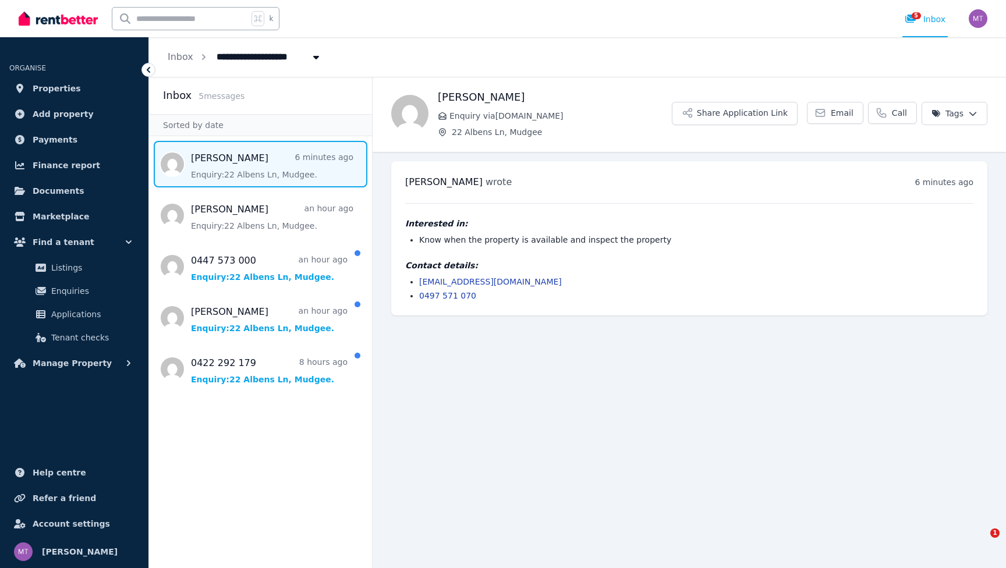 This screenshot has height=568, width=1006. I want to click on a: Properties, so click(74, 88).